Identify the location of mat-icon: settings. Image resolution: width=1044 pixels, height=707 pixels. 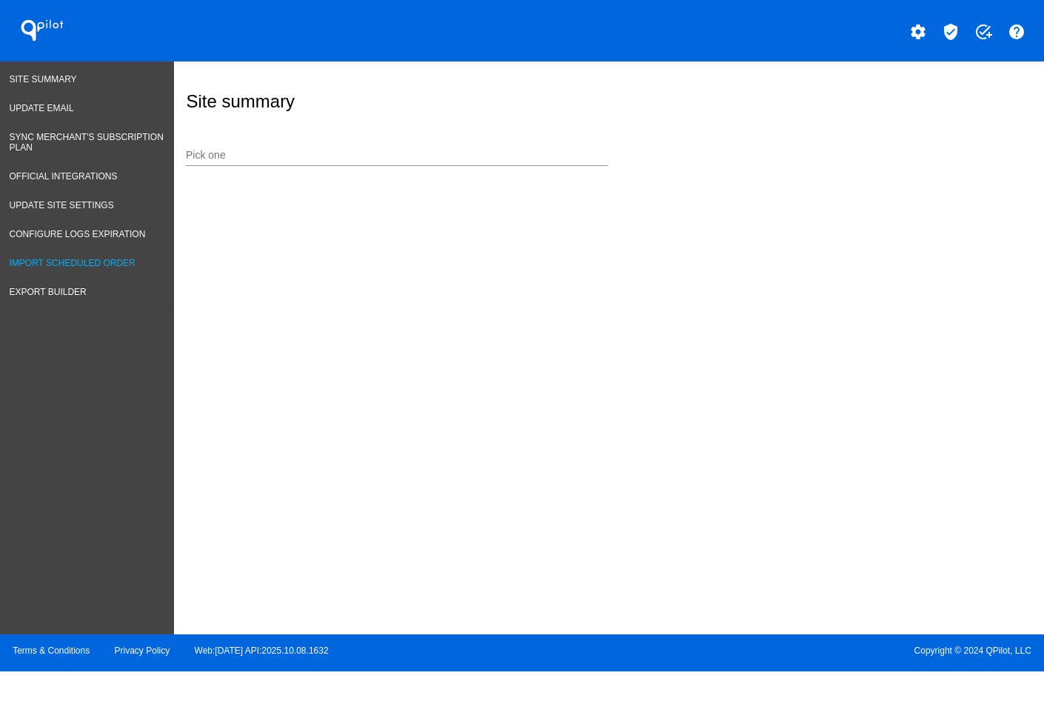
(918, 32).